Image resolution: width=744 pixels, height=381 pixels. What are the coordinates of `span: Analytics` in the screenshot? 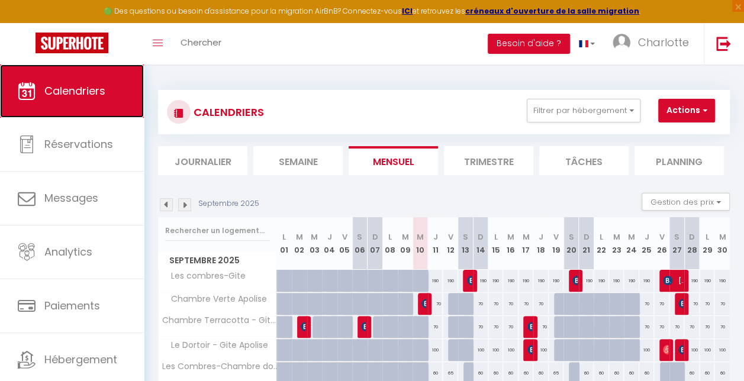 It's located at (68, 251).